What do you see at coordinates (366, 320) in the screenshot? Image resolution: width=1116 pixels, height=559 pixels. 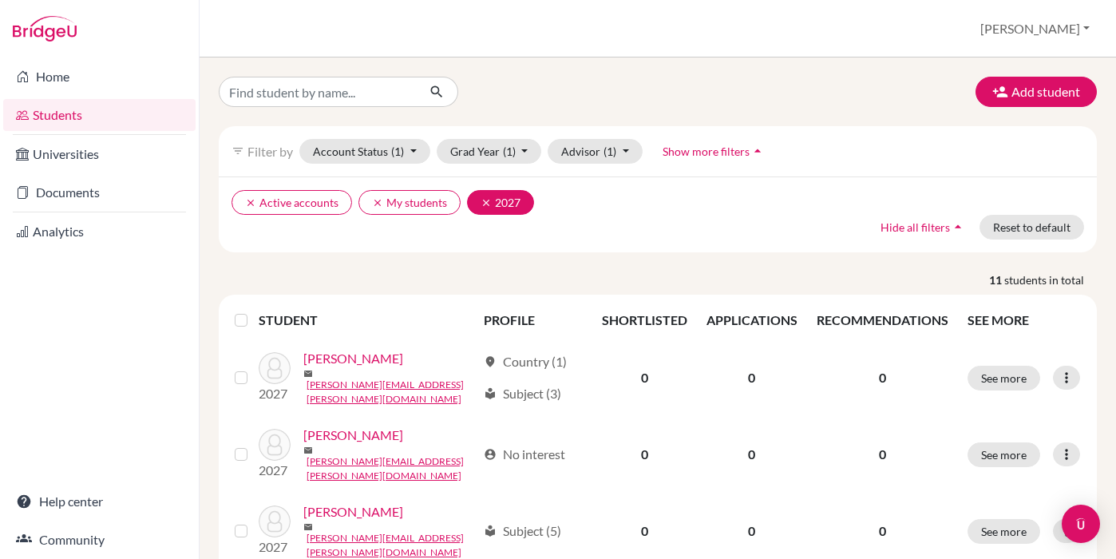 I see `th: STUDENT` at bounding box center [366, 320].